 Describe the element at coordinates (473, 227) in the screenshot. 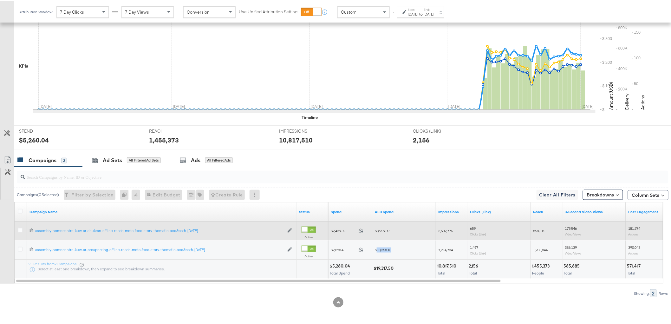

I see `span: 659` at that location.